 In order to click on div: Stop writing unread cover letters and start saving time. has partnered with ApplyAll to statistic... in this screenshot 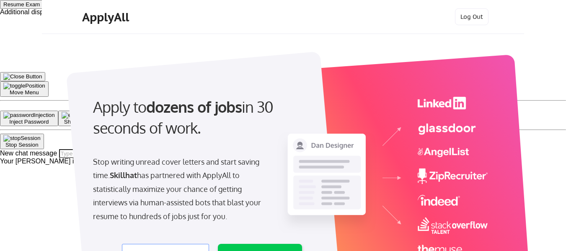, I will do `click(179, 189)`.